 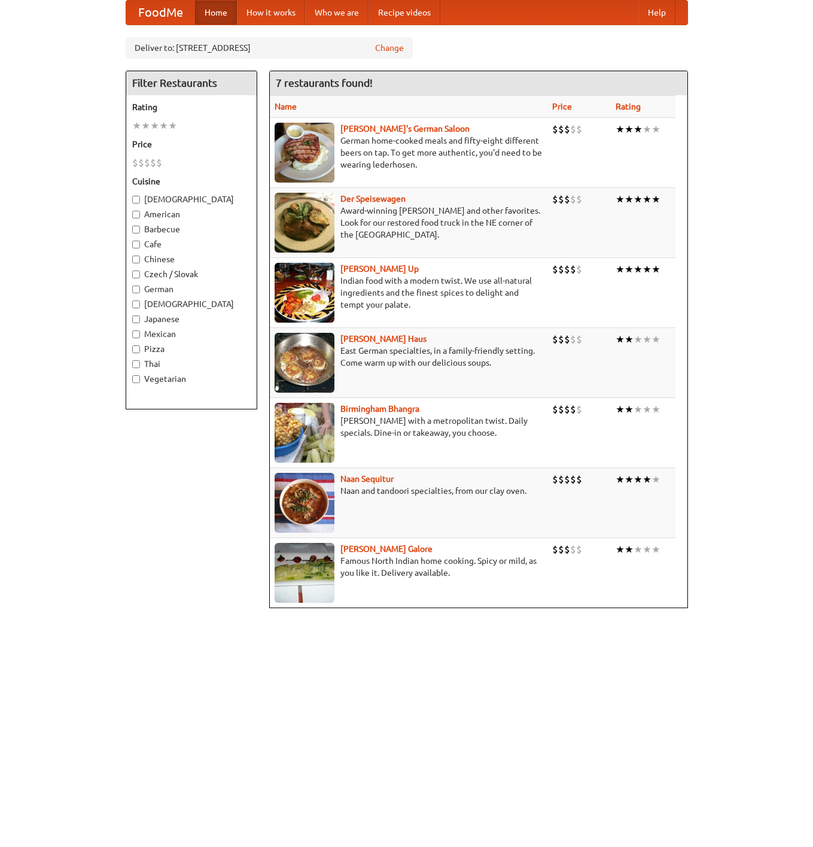 I want to click on input: Cafe, so click(x=136, y=244).